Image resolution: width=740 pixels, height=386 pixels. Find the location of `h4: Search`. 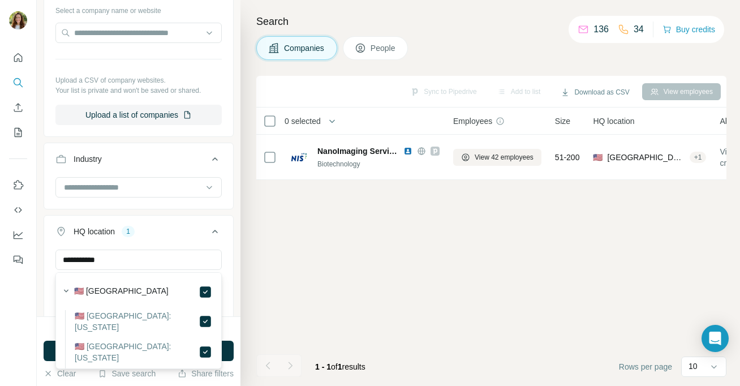

h4: Search is located at coordinates (491, 21).